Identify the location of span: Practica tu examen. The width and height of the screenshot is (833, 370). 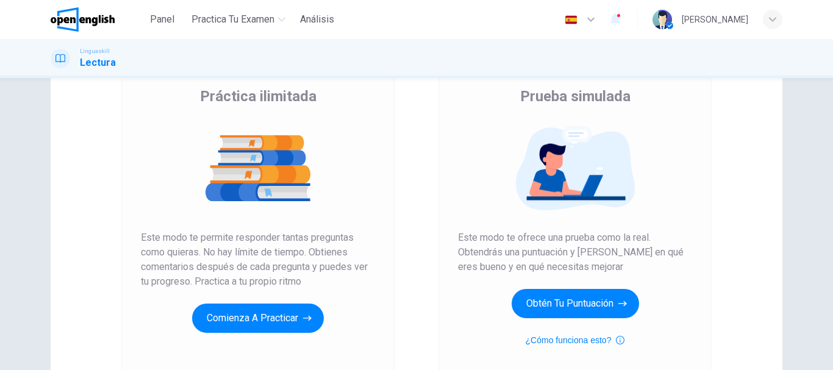
(233, 20).